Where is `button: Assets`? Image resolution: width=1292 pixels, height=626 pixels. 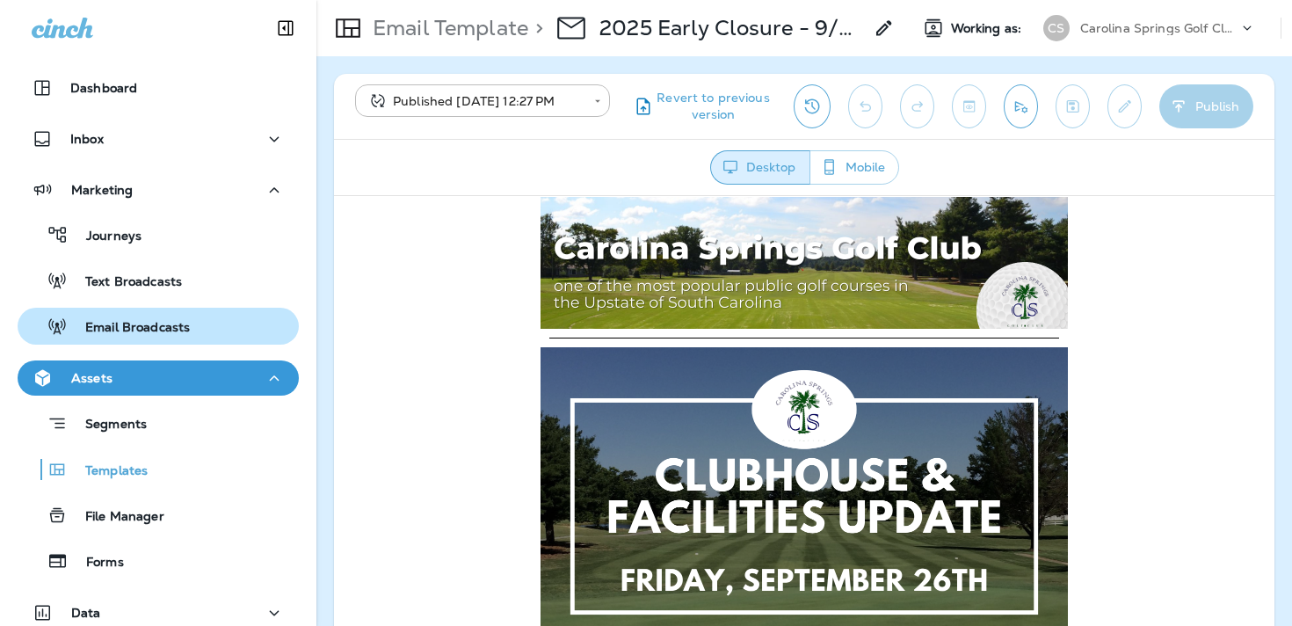
button: Assets is located at coordinates (158, 378).